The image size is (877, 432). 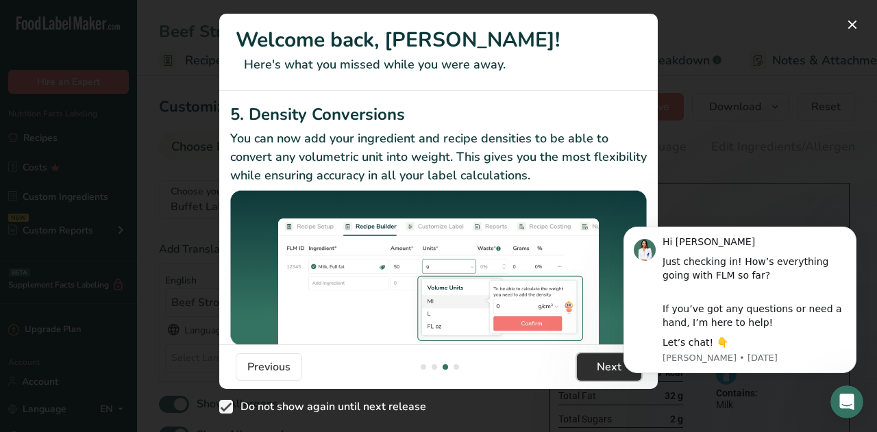 I want to click on p: Message from Rana, sent 7w ago, so click(x=151, y=144).